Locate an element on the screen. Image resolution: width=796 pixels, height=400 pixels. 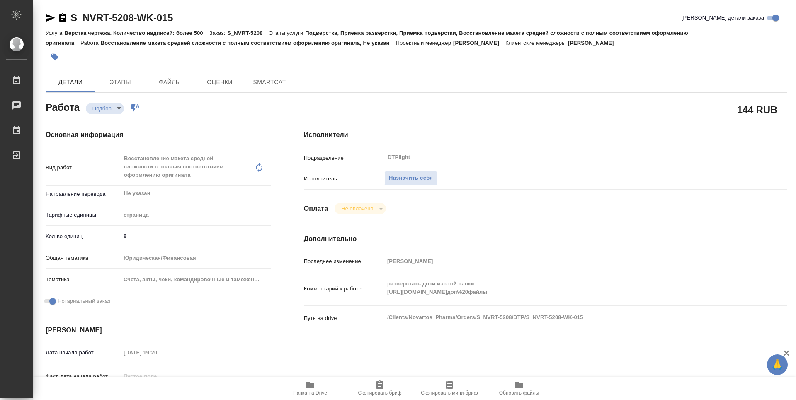
span: Нотариальный заказ is located at coordinates (84, 301).